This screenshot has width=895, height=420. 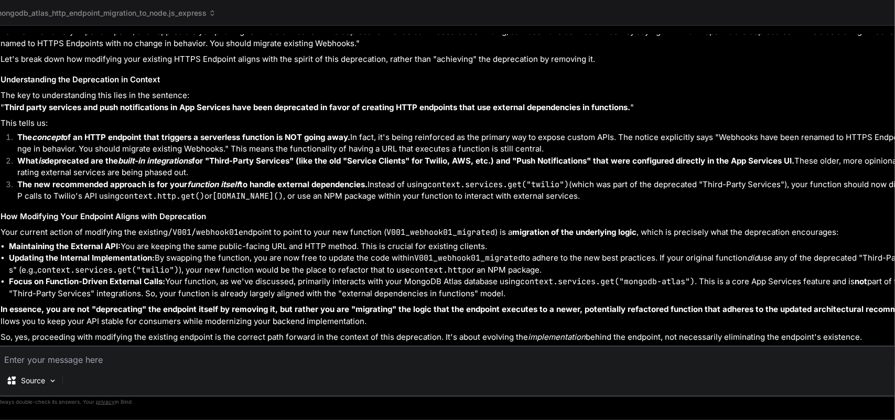 What do you see at coordinates (438, 270) in the screenshot?
I see `code: context.http` at bounding box center [438, 270].